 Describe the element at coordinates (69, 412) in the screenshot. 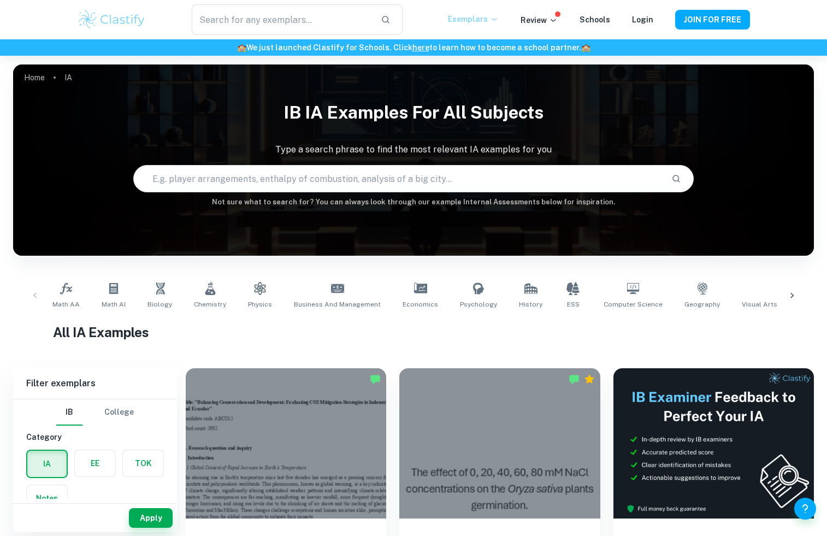

I see `button: IB` at that location.